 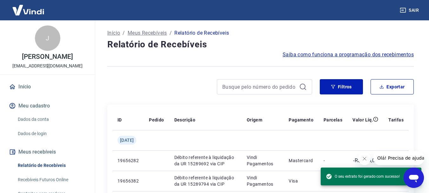 I want to click on button: Meu cadastro, so click(x=47, y=106).